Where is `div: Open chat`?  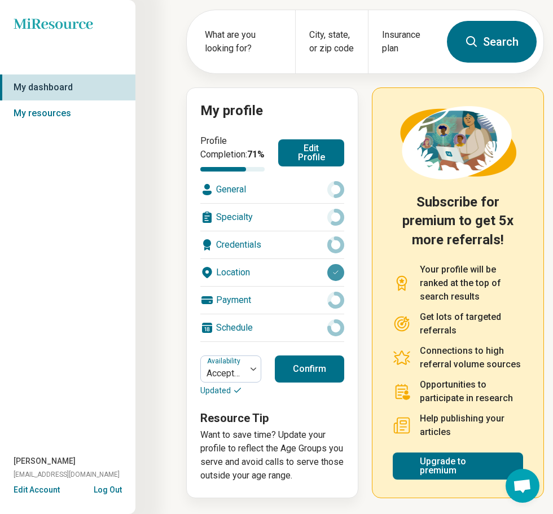 div: Open chat is located at coordinates (522, 486).